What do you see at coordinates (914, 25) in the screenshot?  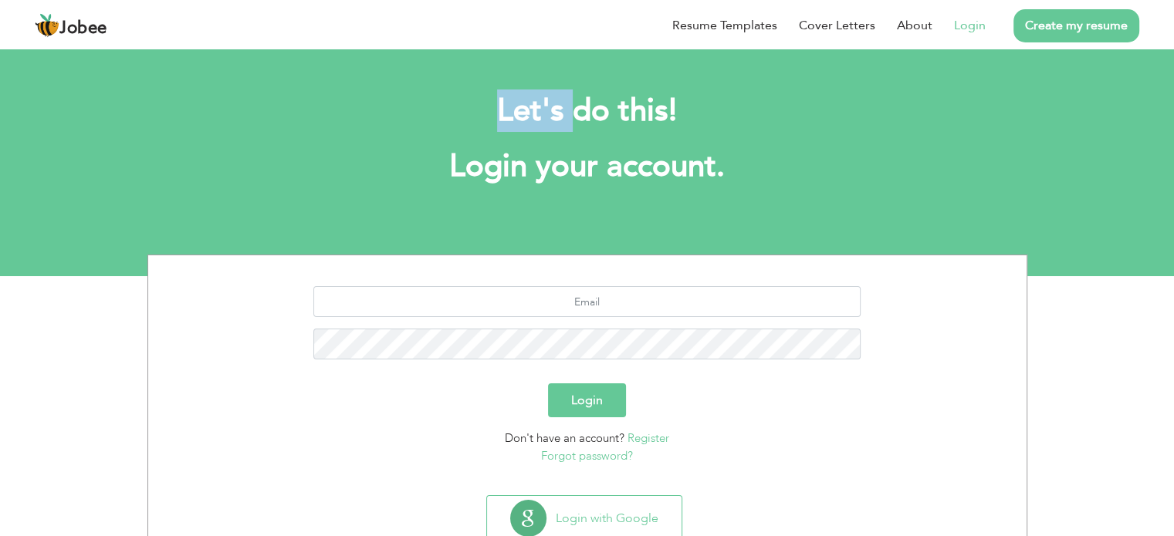 I see `a: About` at bounding box center [914, 25].